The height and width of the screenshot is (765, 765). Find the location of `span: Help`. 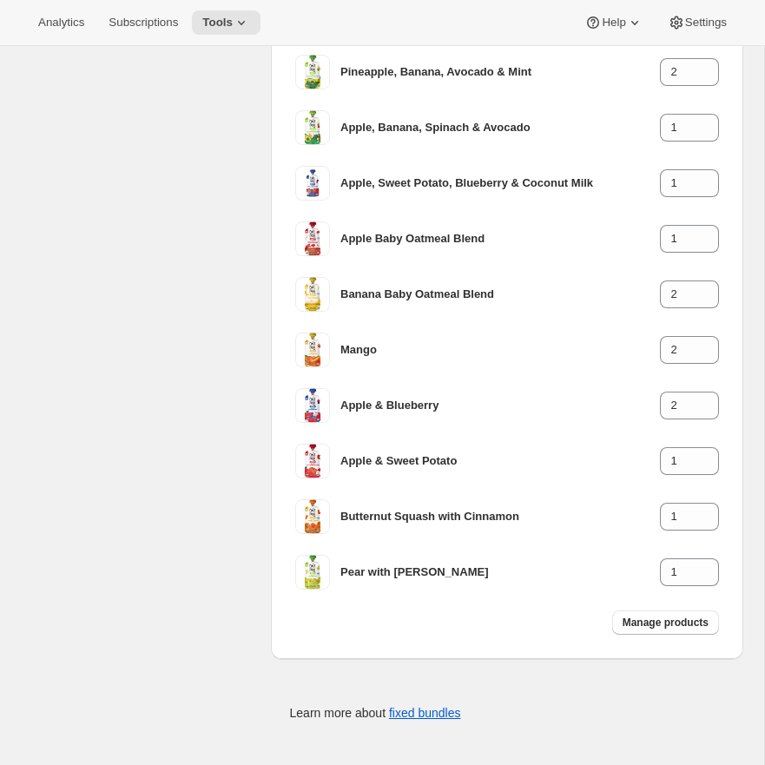

span: Help is located at coordinates (613, 23).